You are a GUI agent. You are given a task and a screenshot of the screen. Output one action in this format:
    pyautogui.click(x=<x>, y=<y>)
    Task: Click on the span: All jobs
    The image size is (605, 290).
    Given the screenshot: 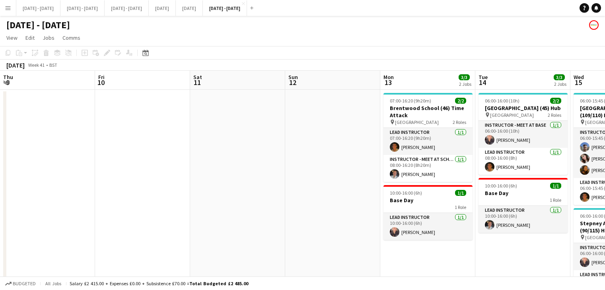 What is the action you would take?
    pyautogui.click(x=53, y=283)
    